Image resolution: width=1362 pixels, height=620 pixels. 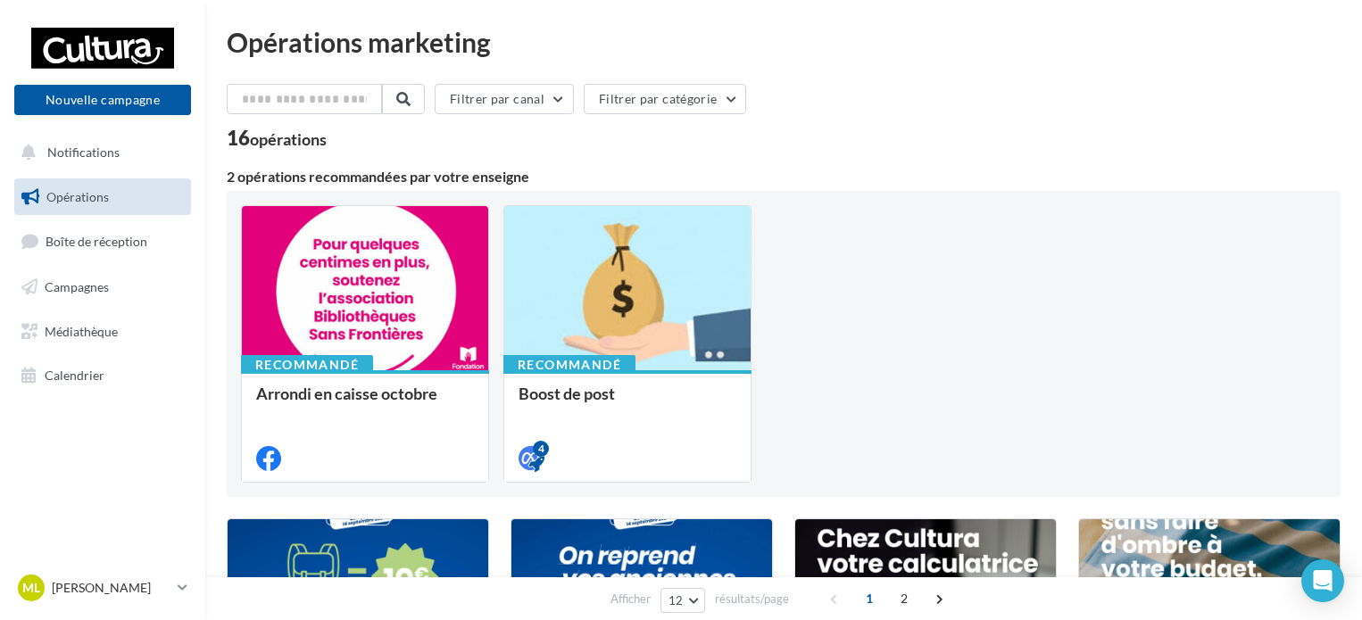 I want to click on button: 12, so click(x=683, y=601).